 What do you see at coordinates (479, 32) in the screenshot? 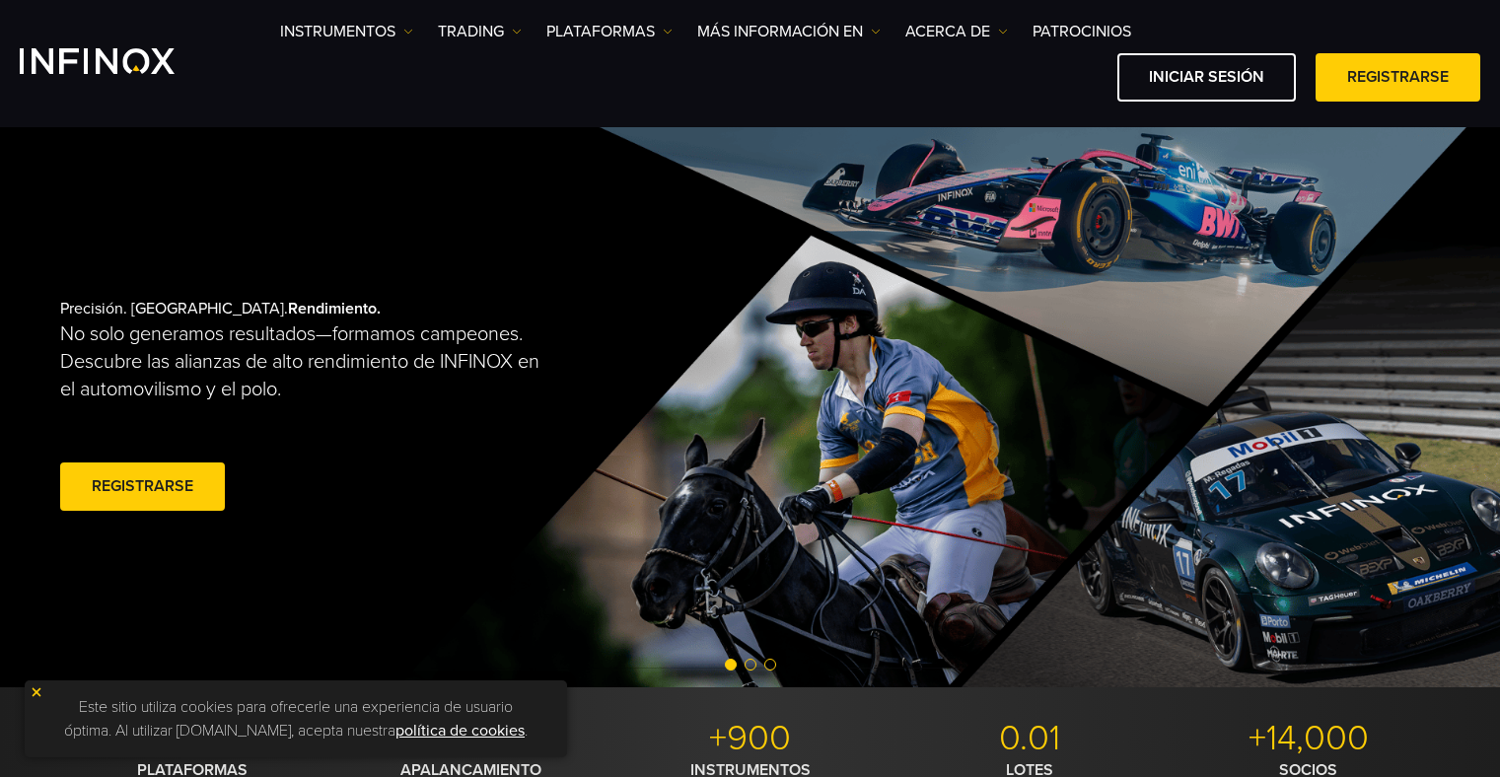
I see `a: TRADING` at bounding box center [479, 32].